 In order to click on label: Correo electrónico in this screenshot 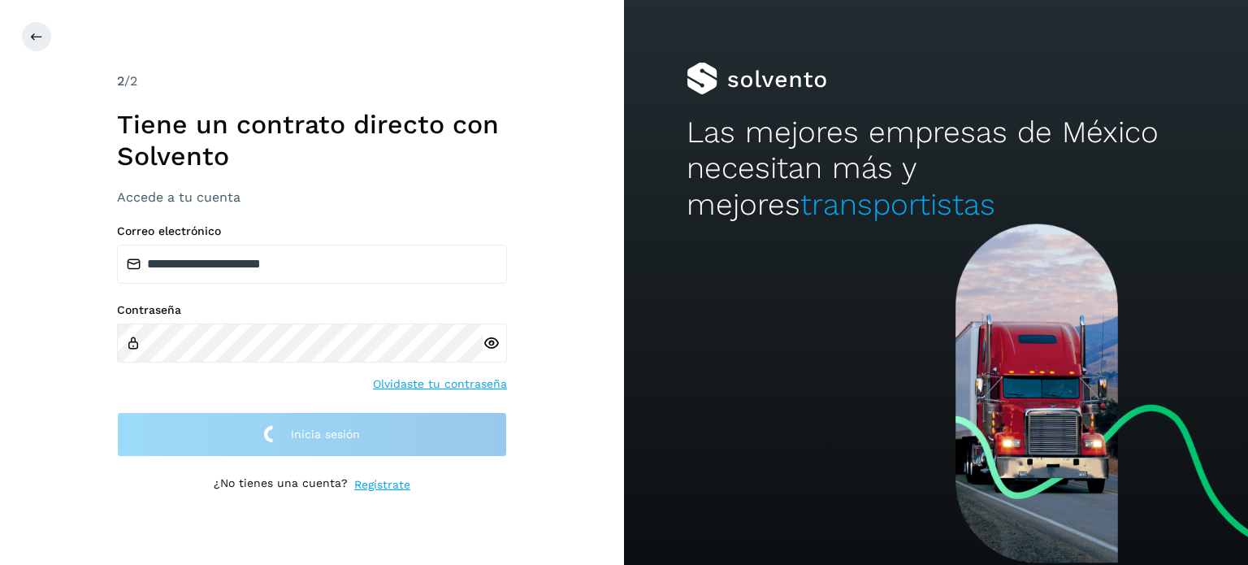, I will do `click(312, 231)`.